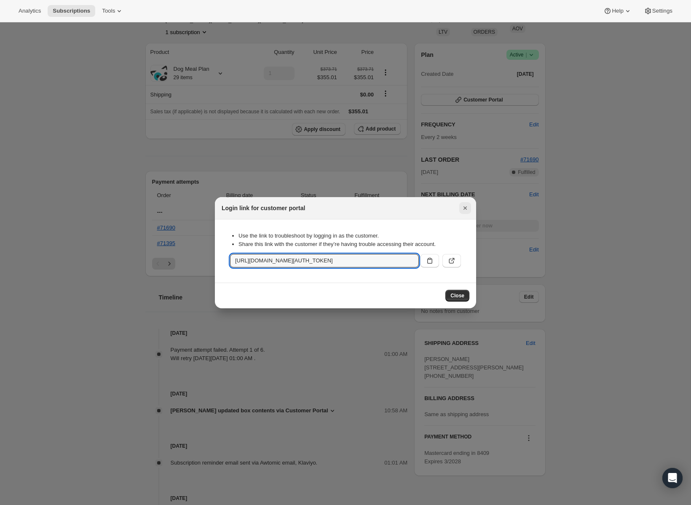  Describe the element at coordinates (350, 236) in the screenshot. I see `li: Use the link to troubleshoot by logging in as the customer.` at that location.